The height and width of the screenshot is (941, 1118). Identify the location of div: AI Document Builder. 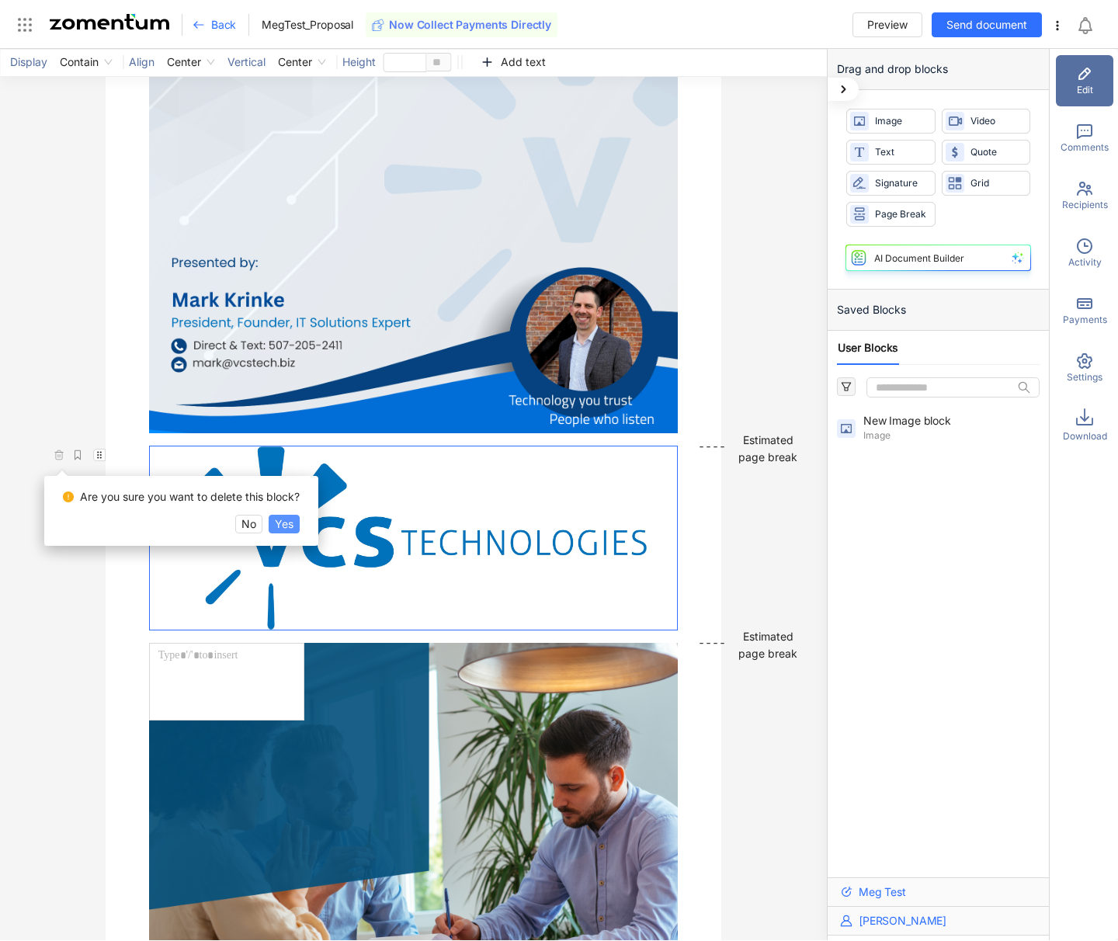
(919, 258).